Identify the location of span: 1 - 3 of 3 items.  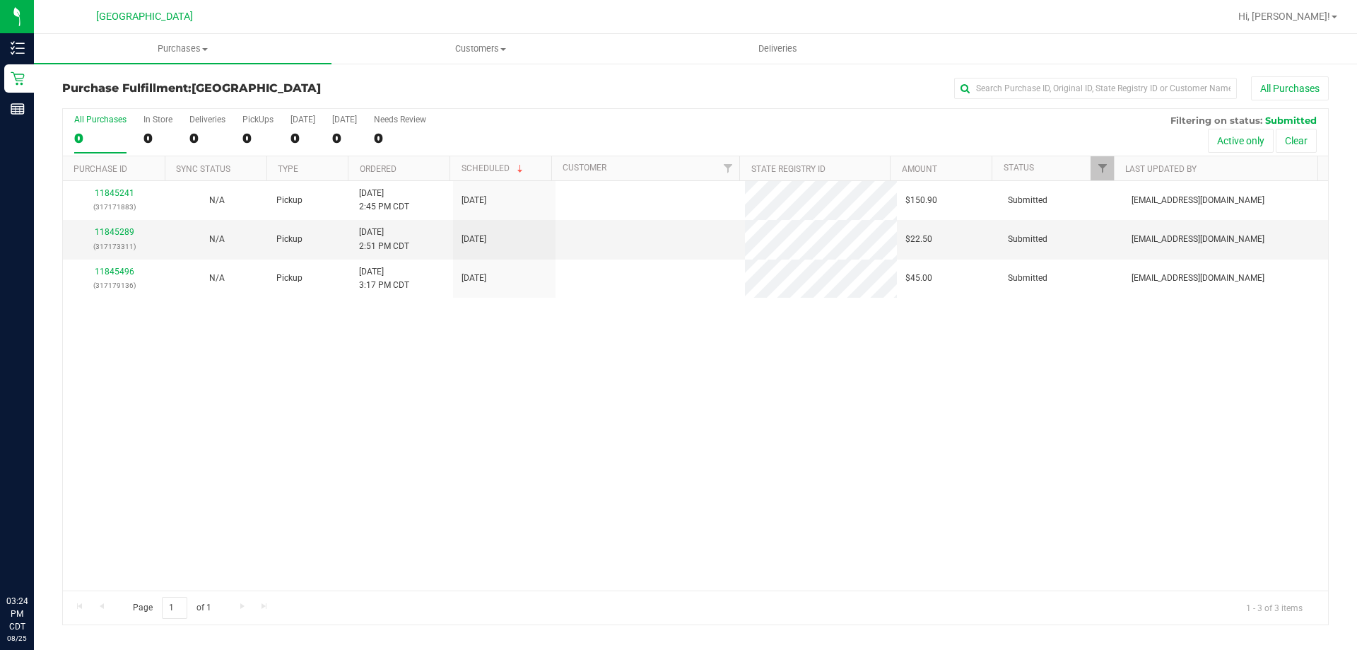
(1275, 607).